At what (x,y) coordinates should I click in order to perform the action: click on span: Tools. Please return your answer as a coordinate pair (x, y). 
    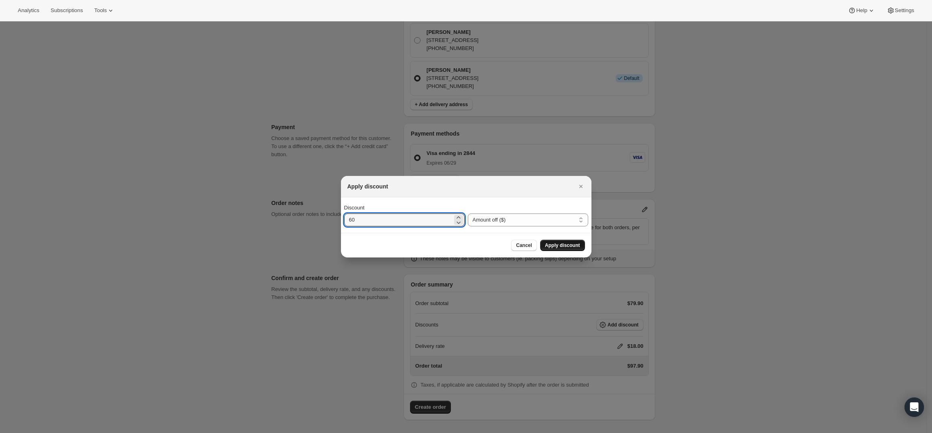
    Looking at the image, I should click on (100, 11).